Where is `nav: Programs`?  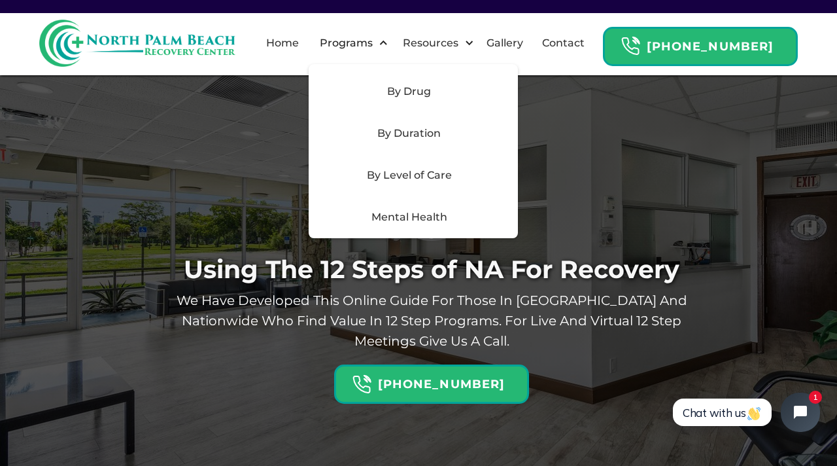
nav: Programs is located at coordinates (413, 151).